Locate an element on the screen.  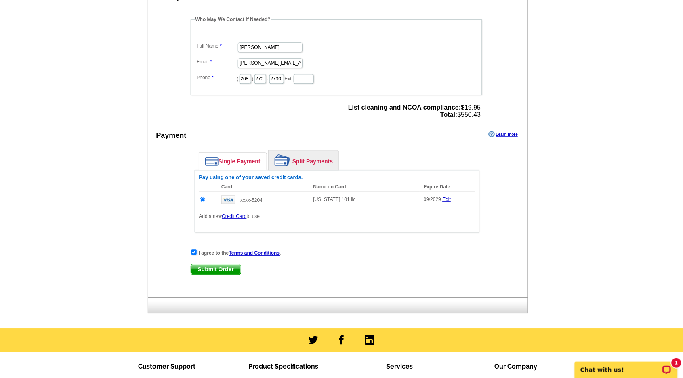
p: Add a new to use is located at coordinates (337, 216).